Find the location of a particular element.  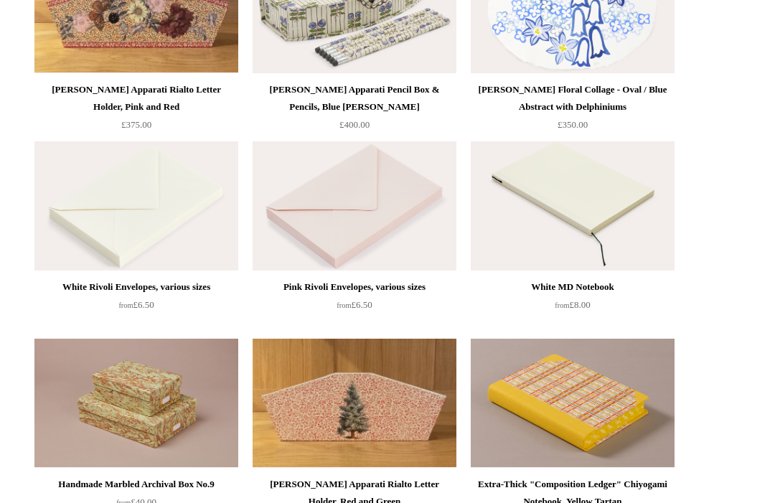

div: White Rivoli Envelopes, various sizes is located at coordinates (136, 287).